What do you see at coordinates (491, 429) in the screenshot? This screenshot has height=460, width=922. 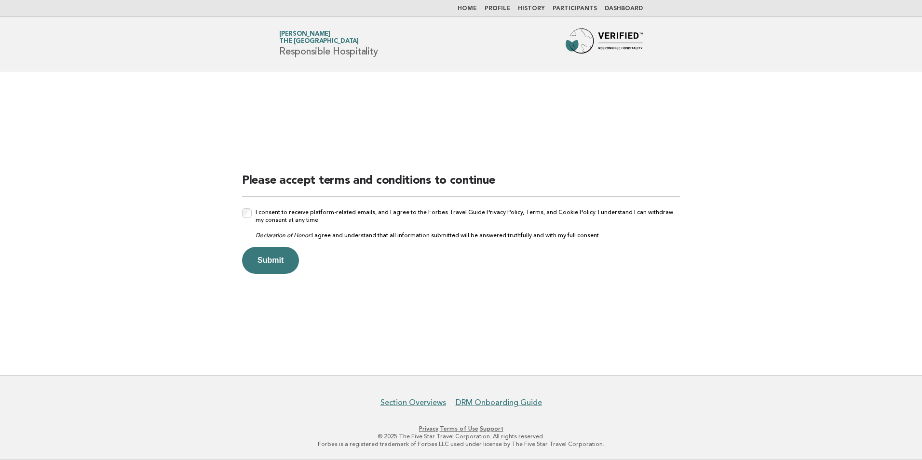 I see `a: Support` at bounding box center [491, 429].